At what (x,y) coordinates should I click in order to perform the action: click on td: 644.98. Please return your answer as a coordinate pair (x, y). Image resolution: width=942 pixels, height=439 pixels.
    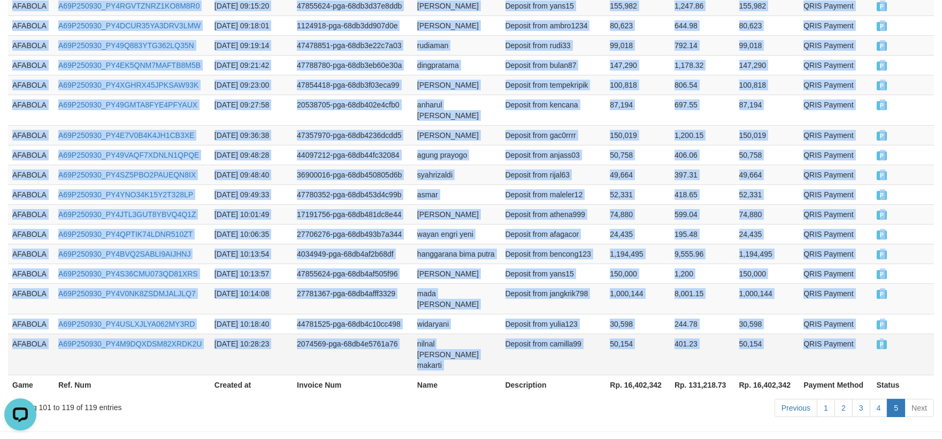
    Looking at the image, I should click on (703, 25).